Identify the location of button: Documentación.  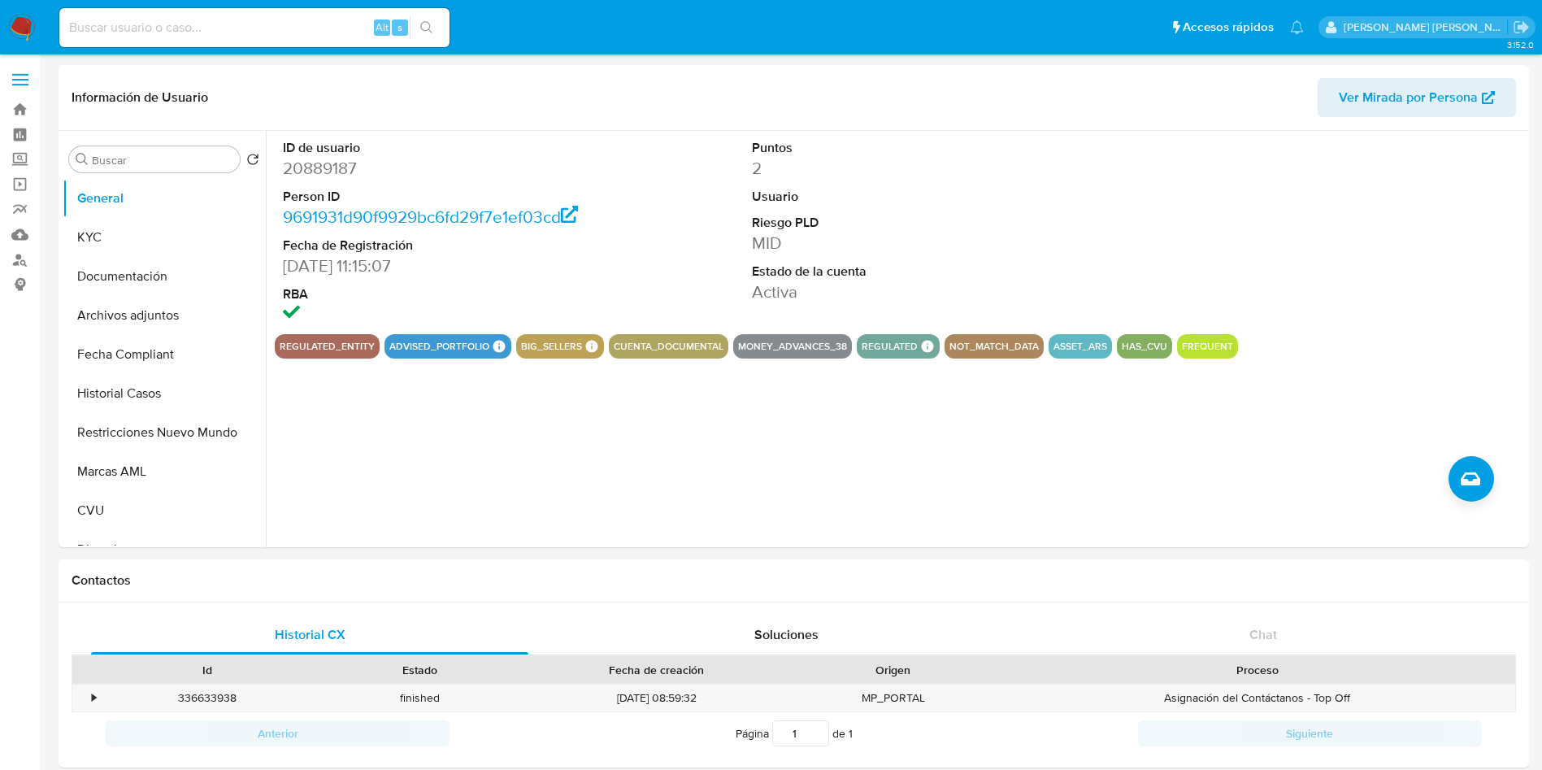
(164, 276).